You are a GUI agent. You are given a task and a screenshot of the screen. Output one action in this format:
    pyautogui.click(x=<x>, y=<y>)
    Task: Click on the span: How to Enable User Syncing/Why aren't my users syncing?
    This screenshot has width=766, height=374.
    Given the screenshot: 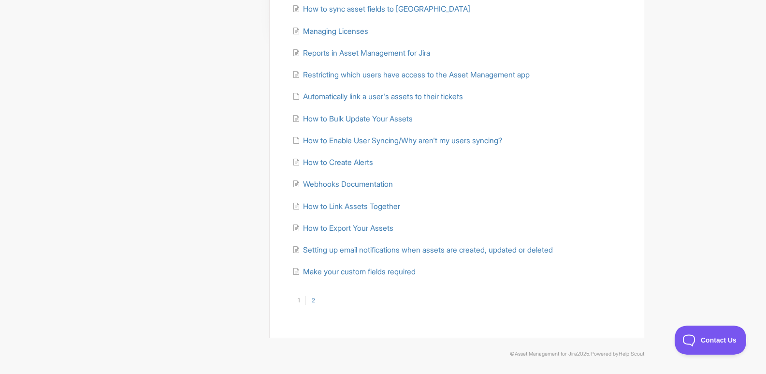 What is the action you would take?
    pyautogui.click(x=403, y=140)
    